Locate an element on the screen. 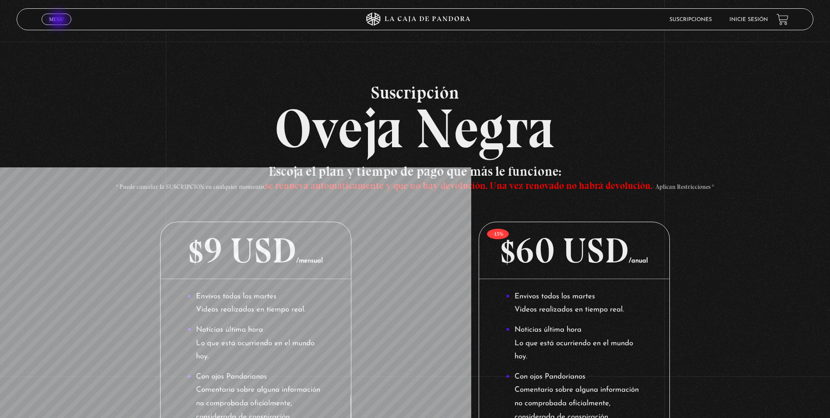  span: /anual is located at coordinates (639, 260).